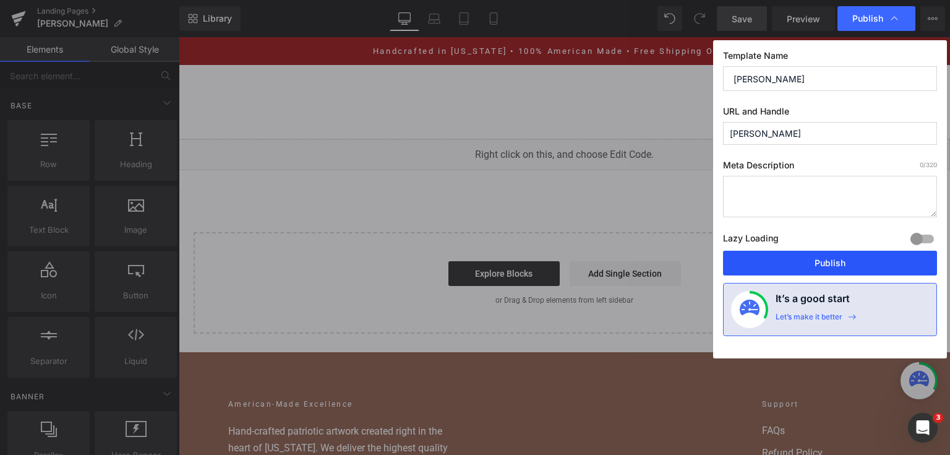  Describe the element at coordinates (830, 58) in the screenshot. I see `label: Template Name` at that location.